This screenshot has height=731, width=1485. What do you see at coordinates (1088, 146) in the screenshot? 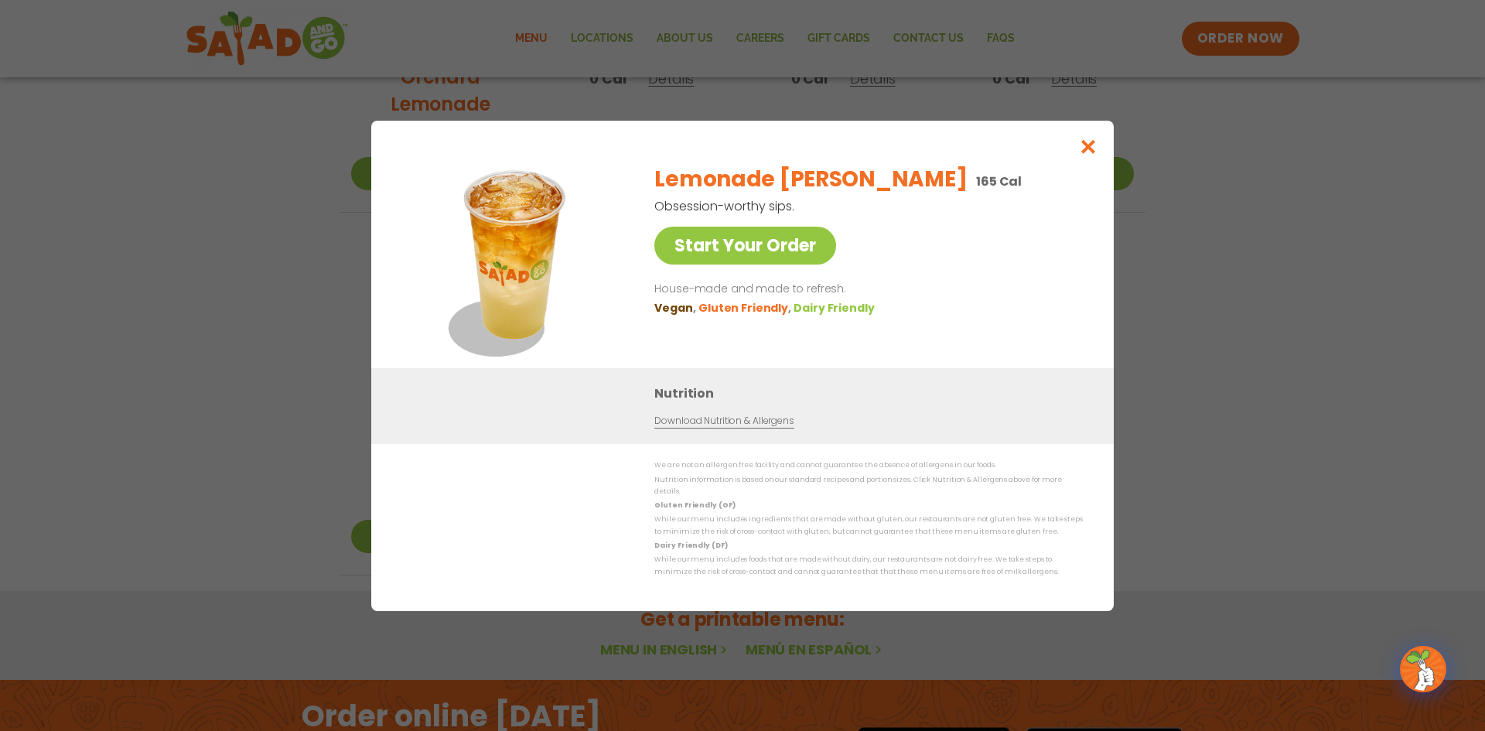
I see `button: Close modal` at bounding box center [1088, 146].